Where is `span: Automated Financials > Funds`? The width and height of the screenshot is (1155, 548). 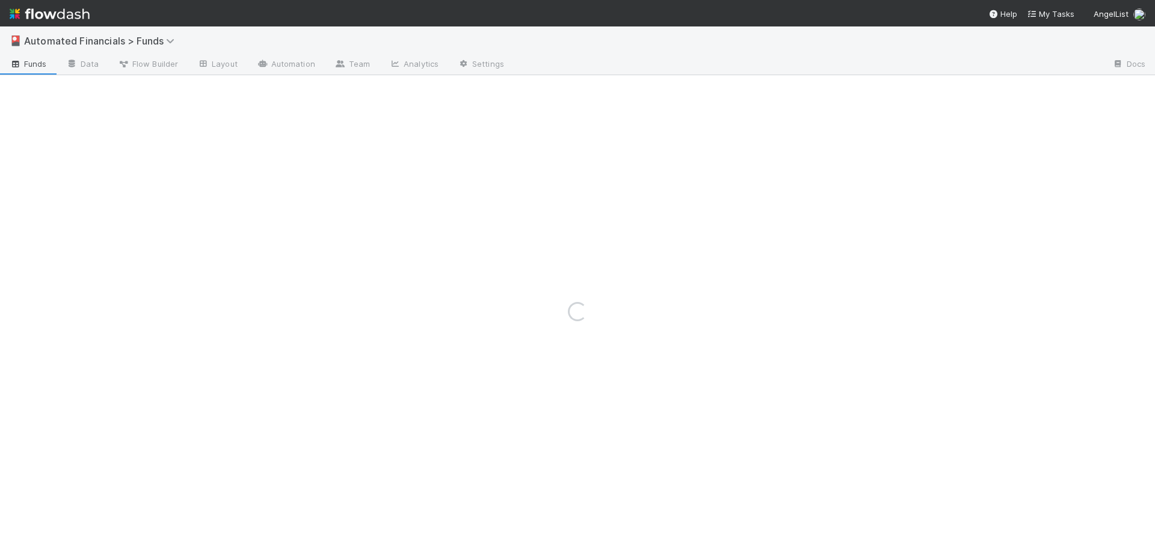
span: Automated Financials > Funds is located at coordinates (102, 41).